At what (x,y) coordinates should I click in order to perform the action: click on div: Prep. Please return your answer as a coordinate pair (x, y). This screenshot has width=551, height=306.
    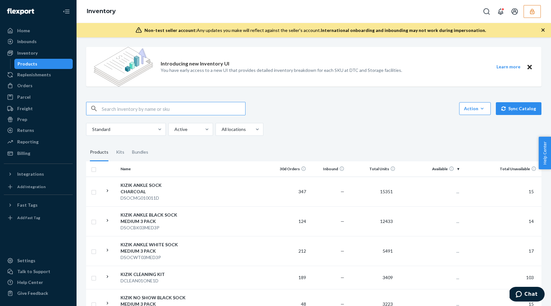
    Looking at the image, I should click on (22, 119).